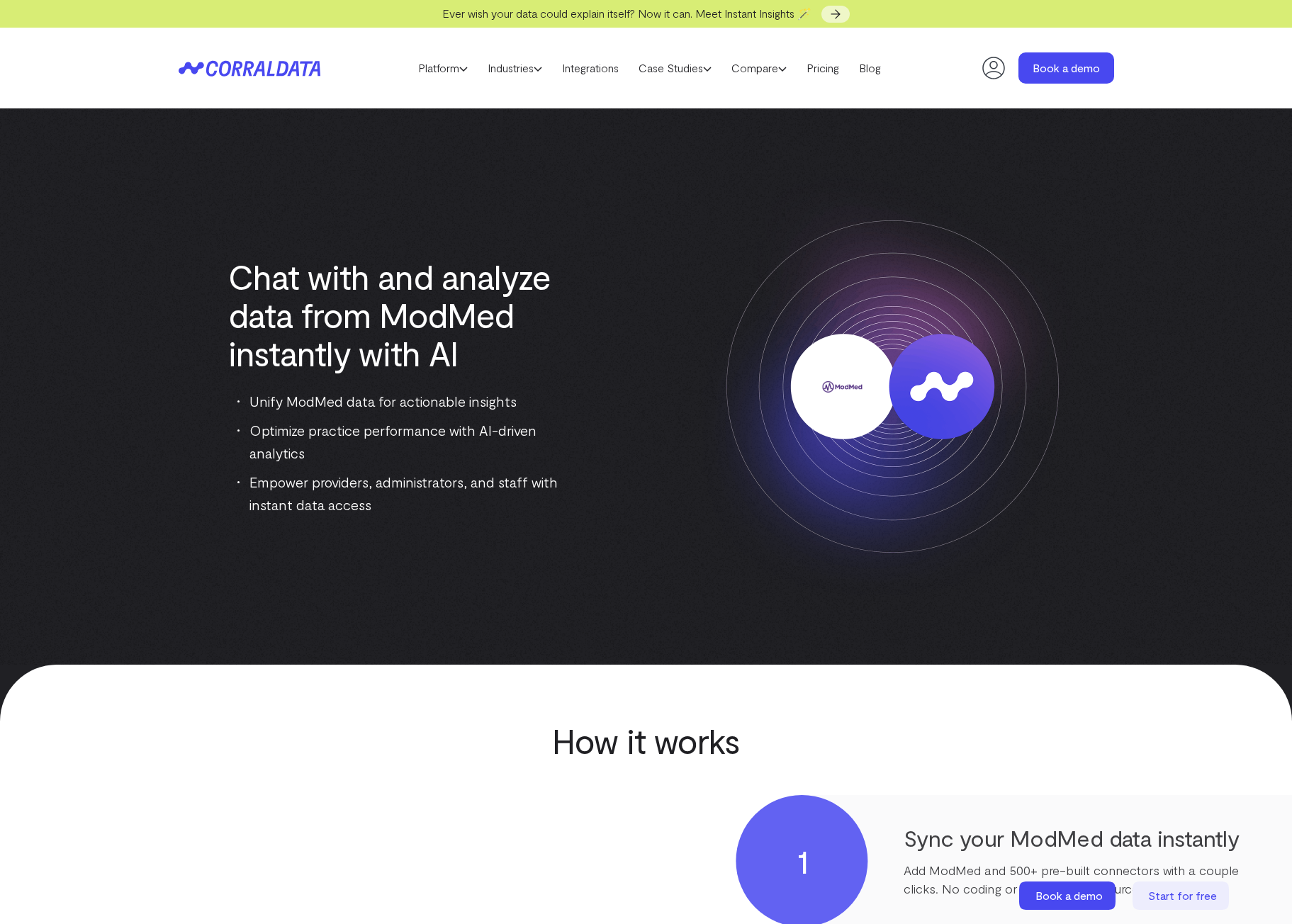 The image size is (1292, 924). I want to click on span: Book a demo, so click(1068, 895).